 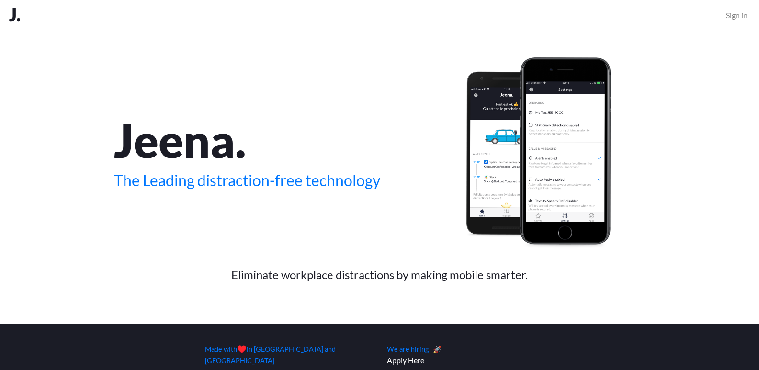 What do you see at coordinates (266, 140) in the screenshot?
I see `h1: Jeena.` at bounding box center [266, 140].